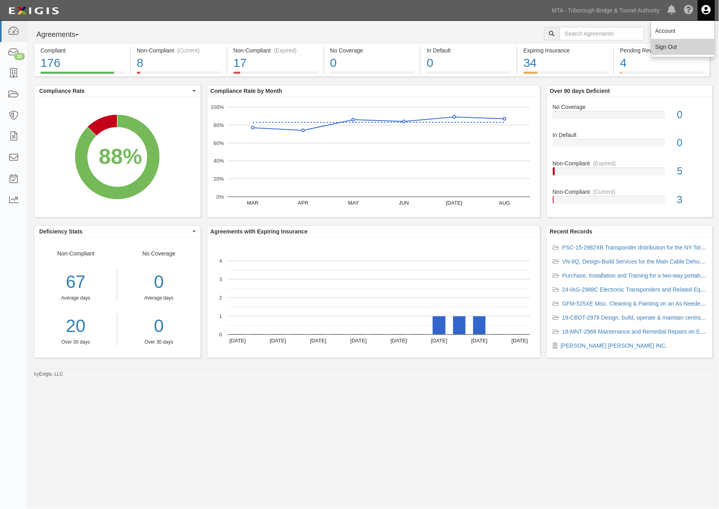 The width and height of the screenshot is (719, 509). Describe the element at coordinates (692, 171) in the screenshot. I see `div: 5` at that location.